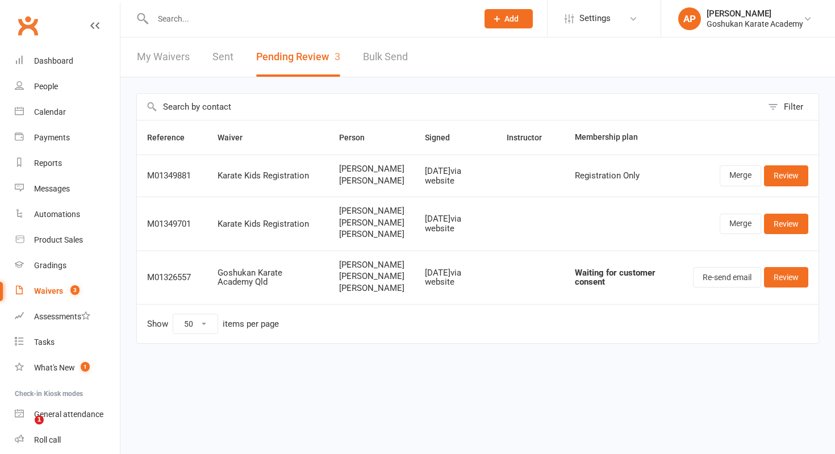  What do you see at coordinates (62, 316) in the screenshot?
I see `div: Assessments` at bounding box center [62, 316].